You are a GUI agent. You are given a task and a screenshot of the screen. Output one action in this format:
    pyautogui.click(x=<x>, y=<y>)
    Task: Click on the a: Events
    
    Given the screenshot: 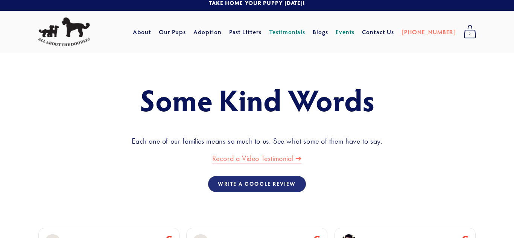 What is the action you would take?
    pyautogui.click(x=345, y=32)
    